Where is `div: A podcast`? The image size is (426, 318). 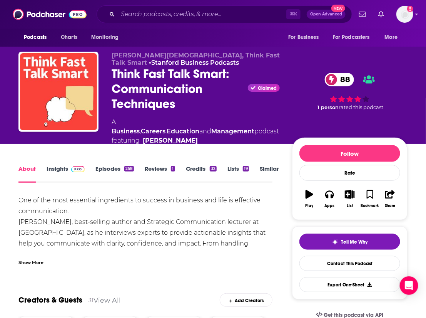
div: A podcast is located at coordinates (196, 131).